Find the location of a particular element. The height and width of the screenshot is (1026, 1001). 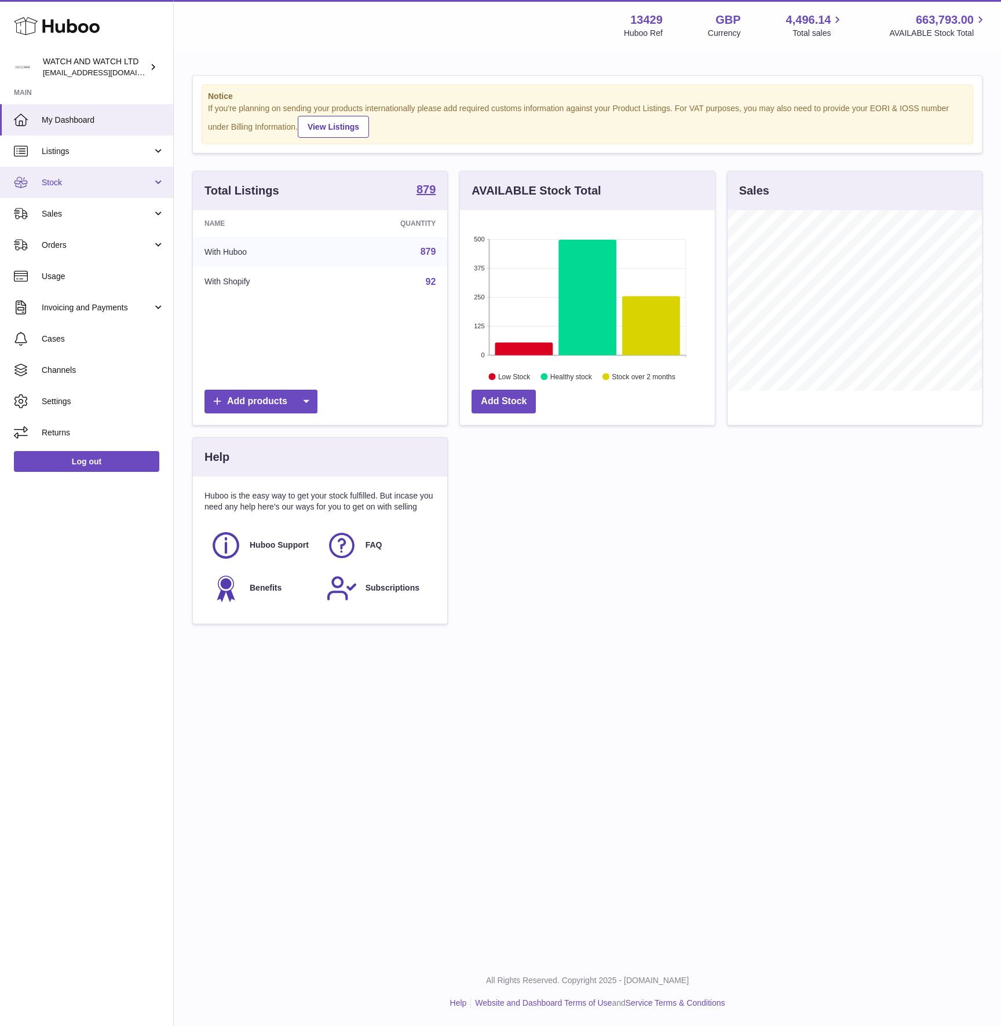

span: Channels is located at coordinates (103, 370).